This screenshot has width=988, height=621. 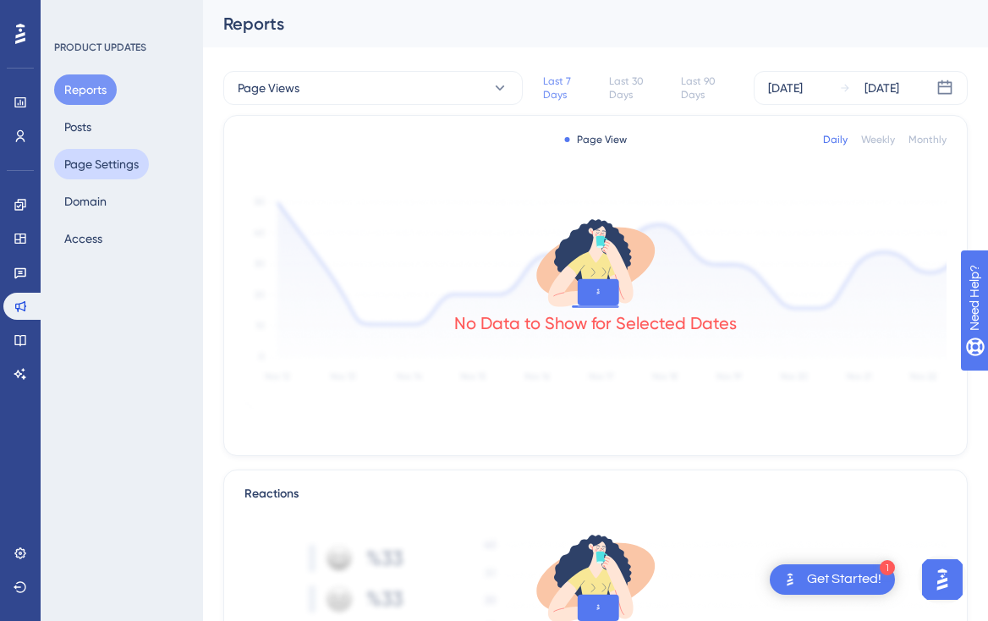 What do you see at coordinates (596, 323) in the screenshot?
I see `div: No Data to Show for Selected Dates` at bounding box center [596, 323].